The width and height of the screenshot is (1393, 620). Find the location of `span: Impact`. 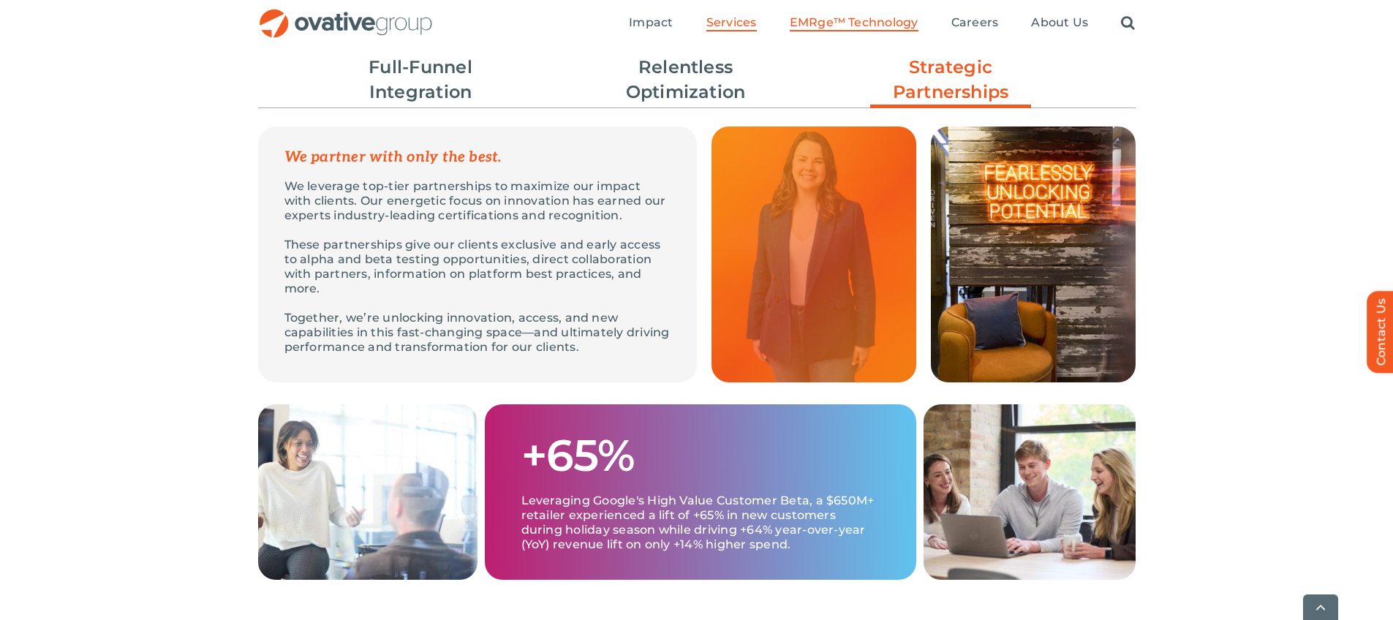

span: Impact is located at coordinates (651, 23).